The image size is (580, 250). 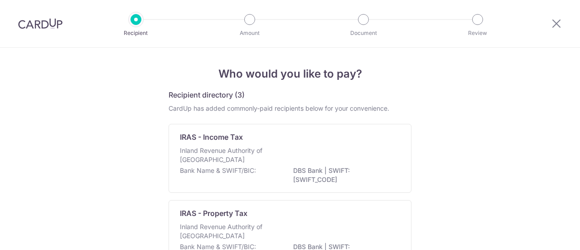 I want to click on p: Amount, so click(x=250, y=33).